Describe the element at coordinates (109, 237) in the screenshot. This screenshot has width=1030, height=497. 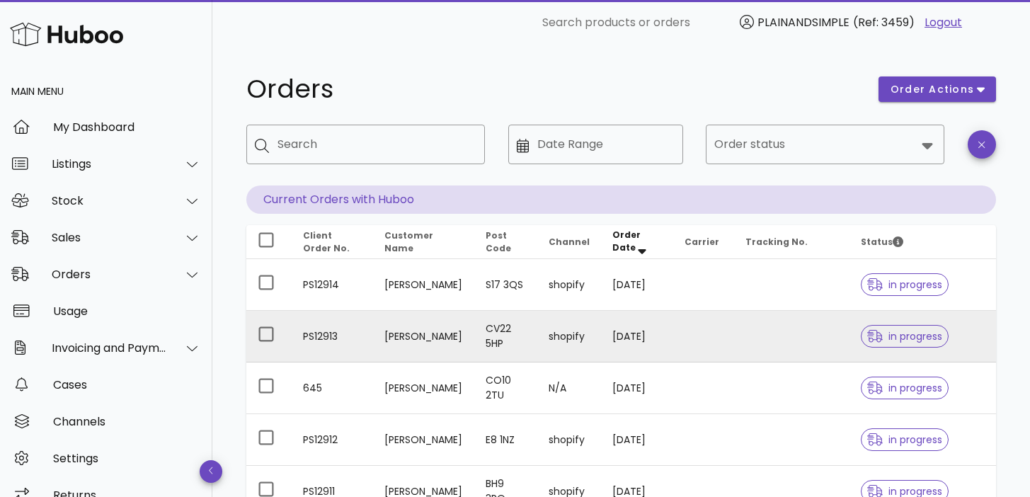
I see `div: Sales` at that location.